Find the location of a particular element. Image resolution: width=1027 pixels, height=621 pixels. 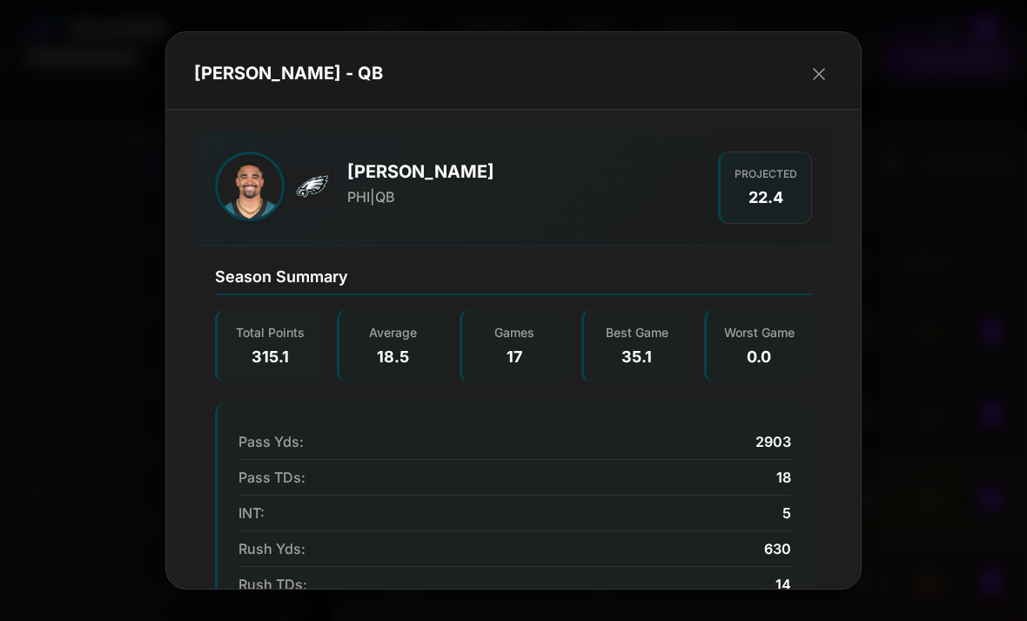

span: Worst Game is located at coordinates (759, 332).